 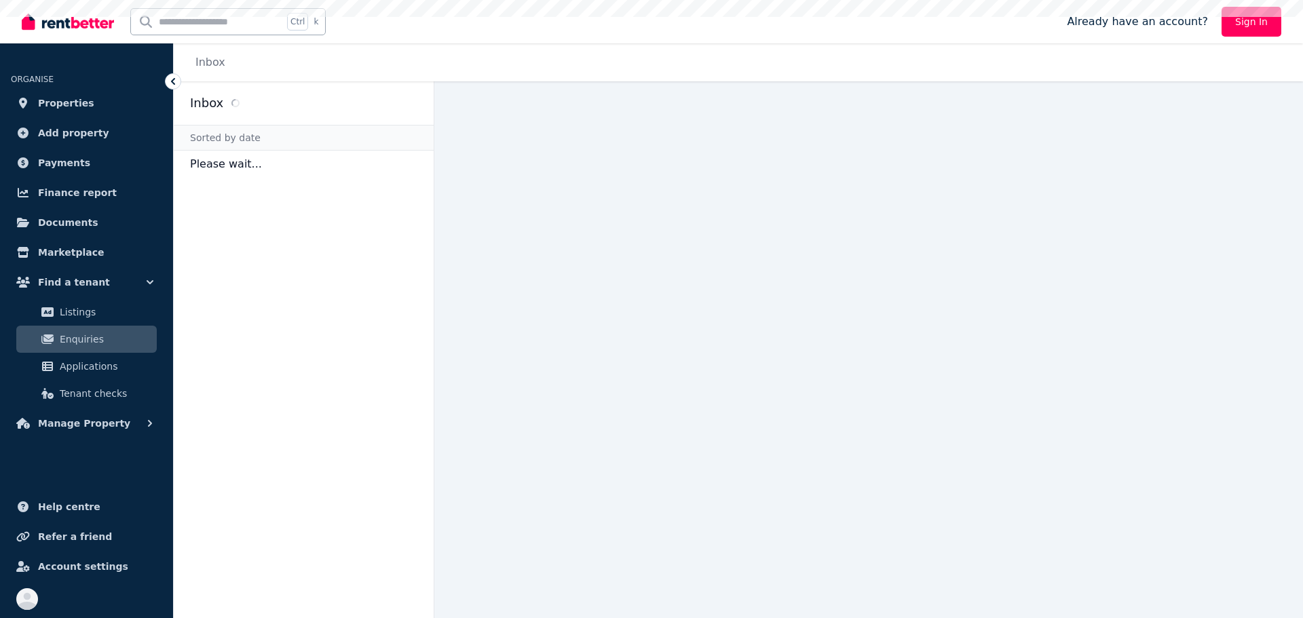 What do you see at coordinates (303, 138) in the screenshot?
I see `div: Sorted by date` at bounding box center [303, 138].